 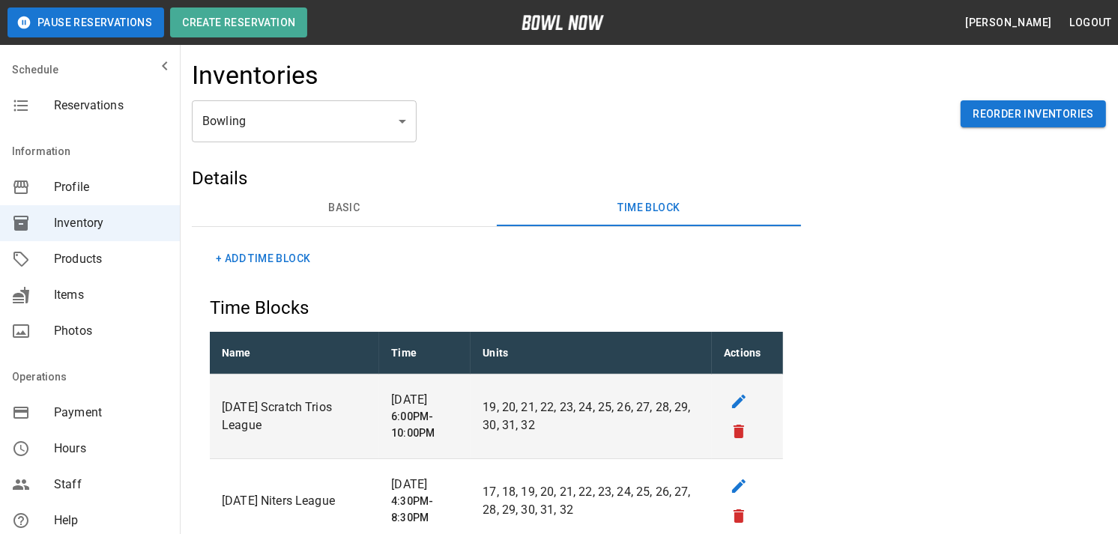 What do you see at coordinates (111, 223) in the screenshot?
I see `span: Inventory` at bounding box center [111, 223].